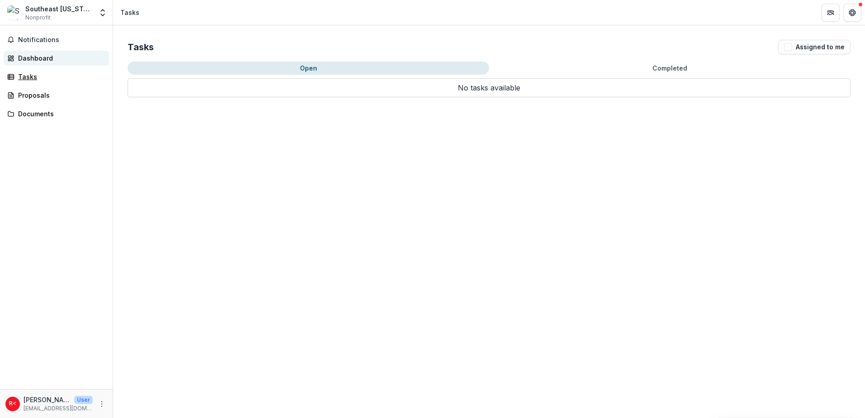 This screenshot has height=418, width=865. Describe the element at coordinates (60, 95) in the screenshot. I see `div: Proposals` at that location.